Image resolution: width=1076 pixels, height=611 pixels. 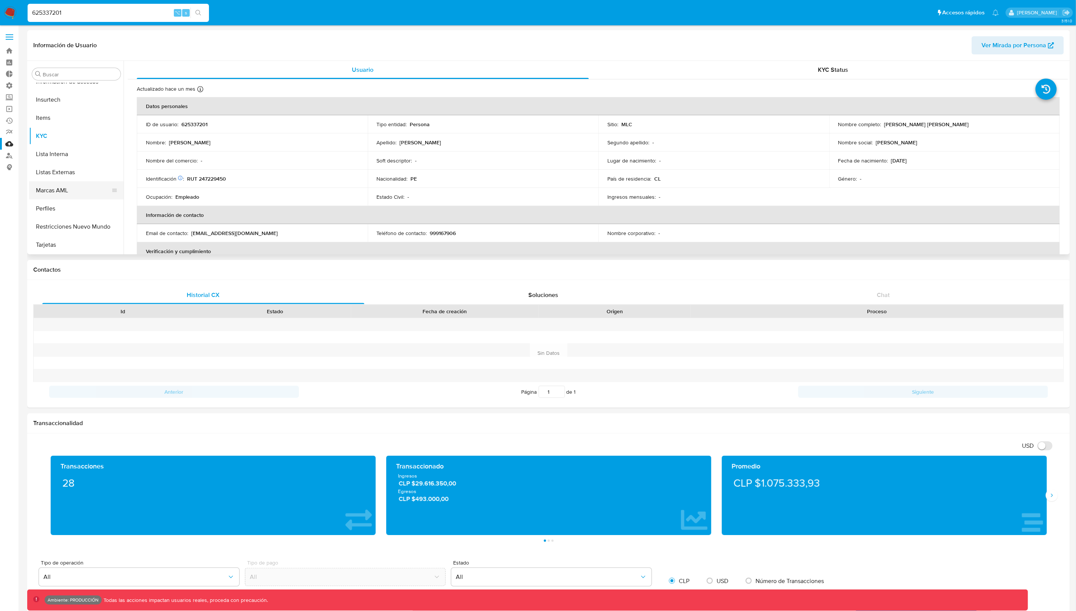 What do you see at coordinates (162, 124) in the screenshot?
I see `p: ID de usuario :` at bounding box center [162, 124].